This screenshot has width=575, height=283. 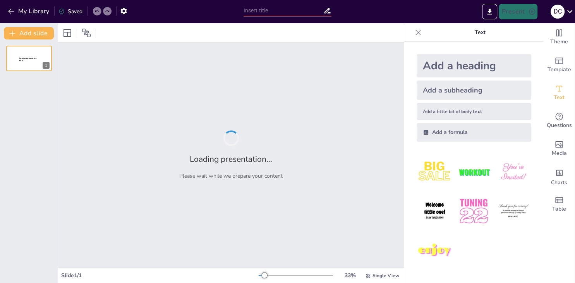 I want to click on span: Charts, so click(x=559, y=183).